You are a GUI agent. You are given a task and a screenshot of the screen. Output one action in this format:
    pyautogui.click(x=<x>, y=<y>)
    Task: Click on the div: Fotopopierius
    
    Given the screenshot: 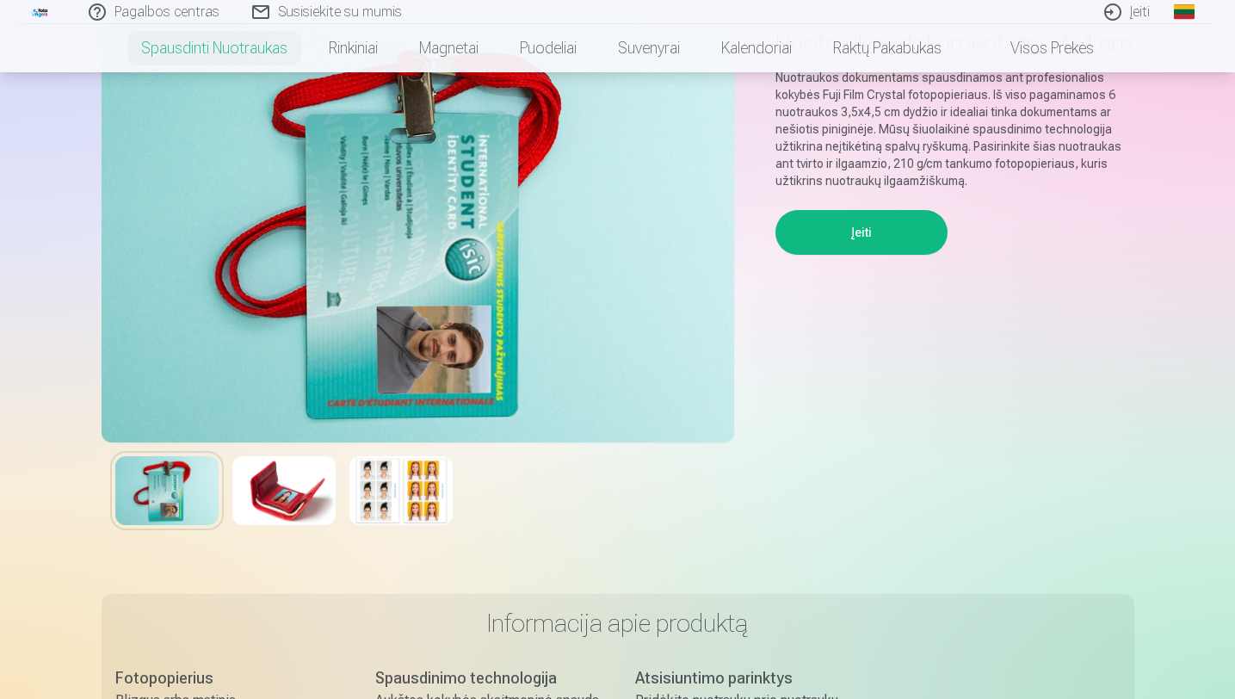 What is the action you would take?
    pyautogui.click(x=228, y=678)
    